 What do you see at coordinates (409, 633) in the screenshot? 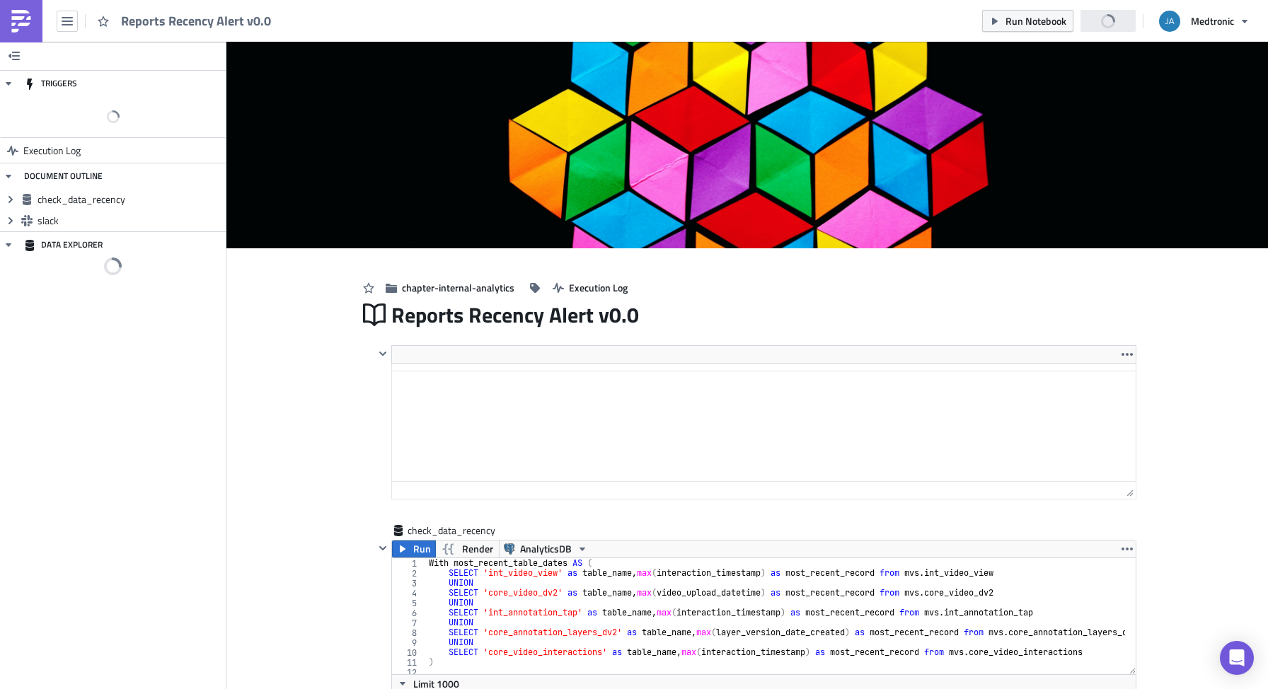
I see `div: 8` at bounding box center [409, 633].